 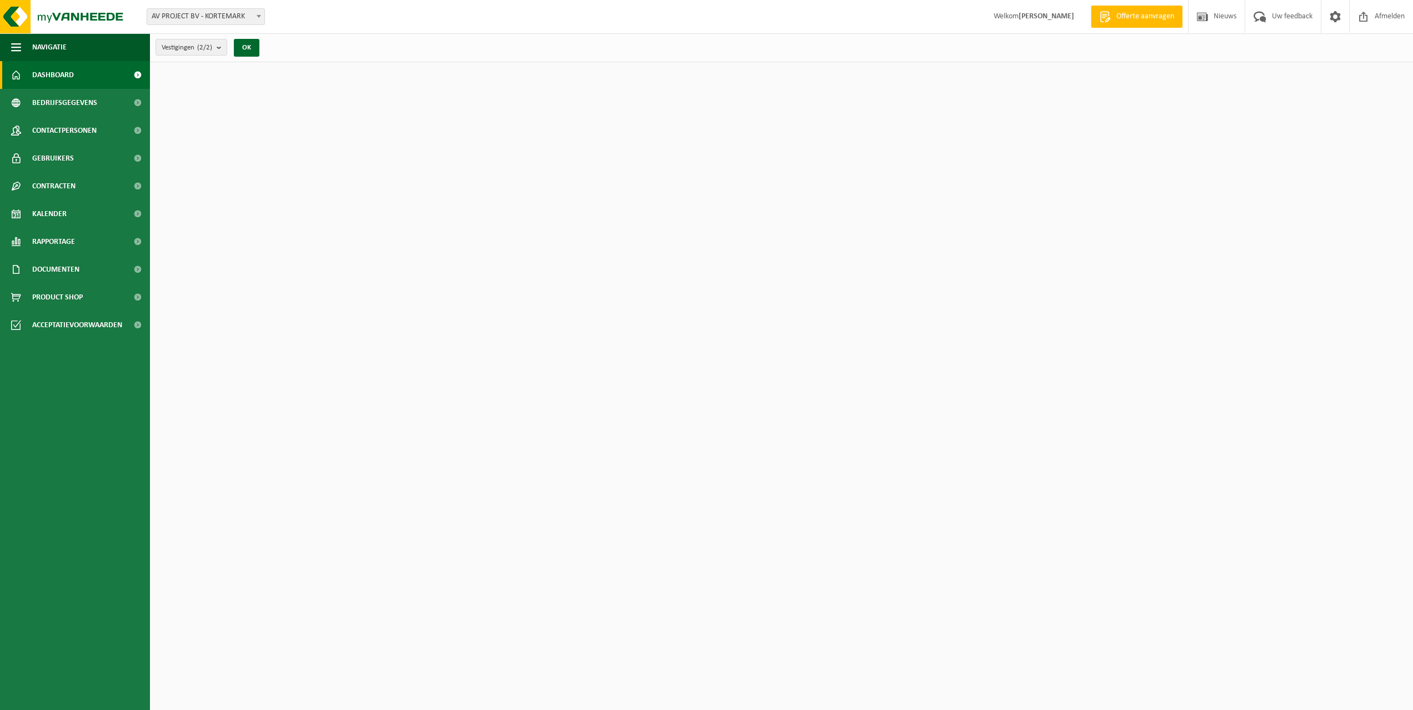 What do you see at coordinates (57, 297) in the screenshot?
I see `span: Product Shop` at bounding box center [57, 297].